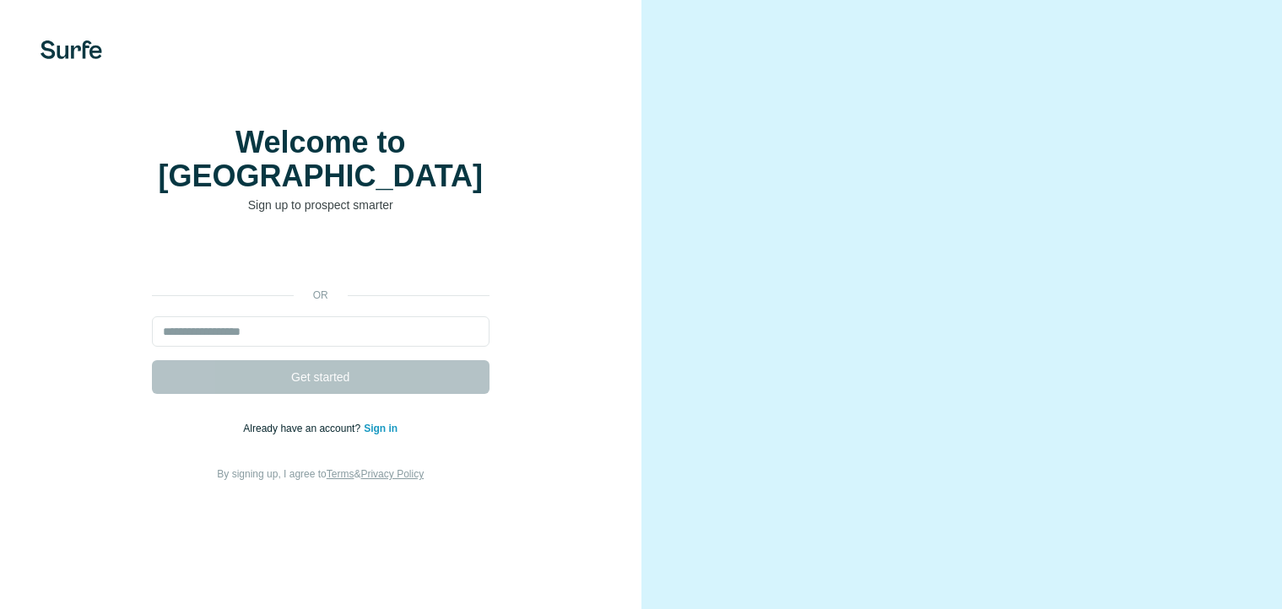  Describe the element at coordinates (321, 205) in the screenshot. I see `p: Sign up to prospect smarter` at that location.